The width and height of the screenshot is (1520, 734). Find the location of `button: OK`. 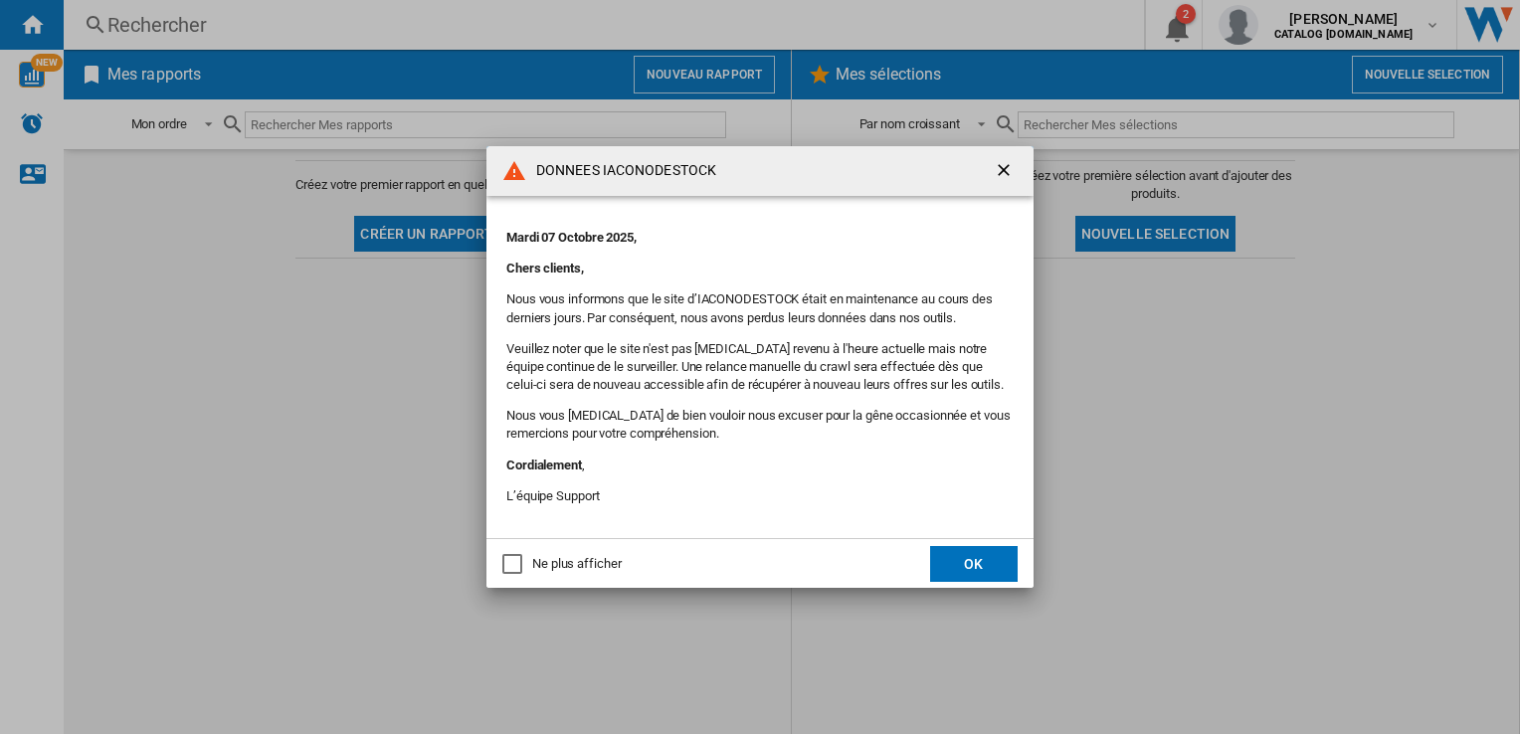

button: OK is located at coordinates (974, 564).